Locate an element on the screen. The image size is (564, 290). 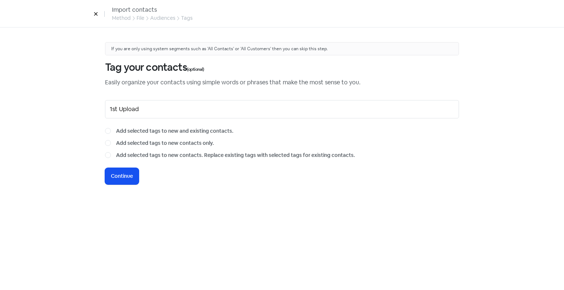
div: Tags is located at coordinates (186, 18).